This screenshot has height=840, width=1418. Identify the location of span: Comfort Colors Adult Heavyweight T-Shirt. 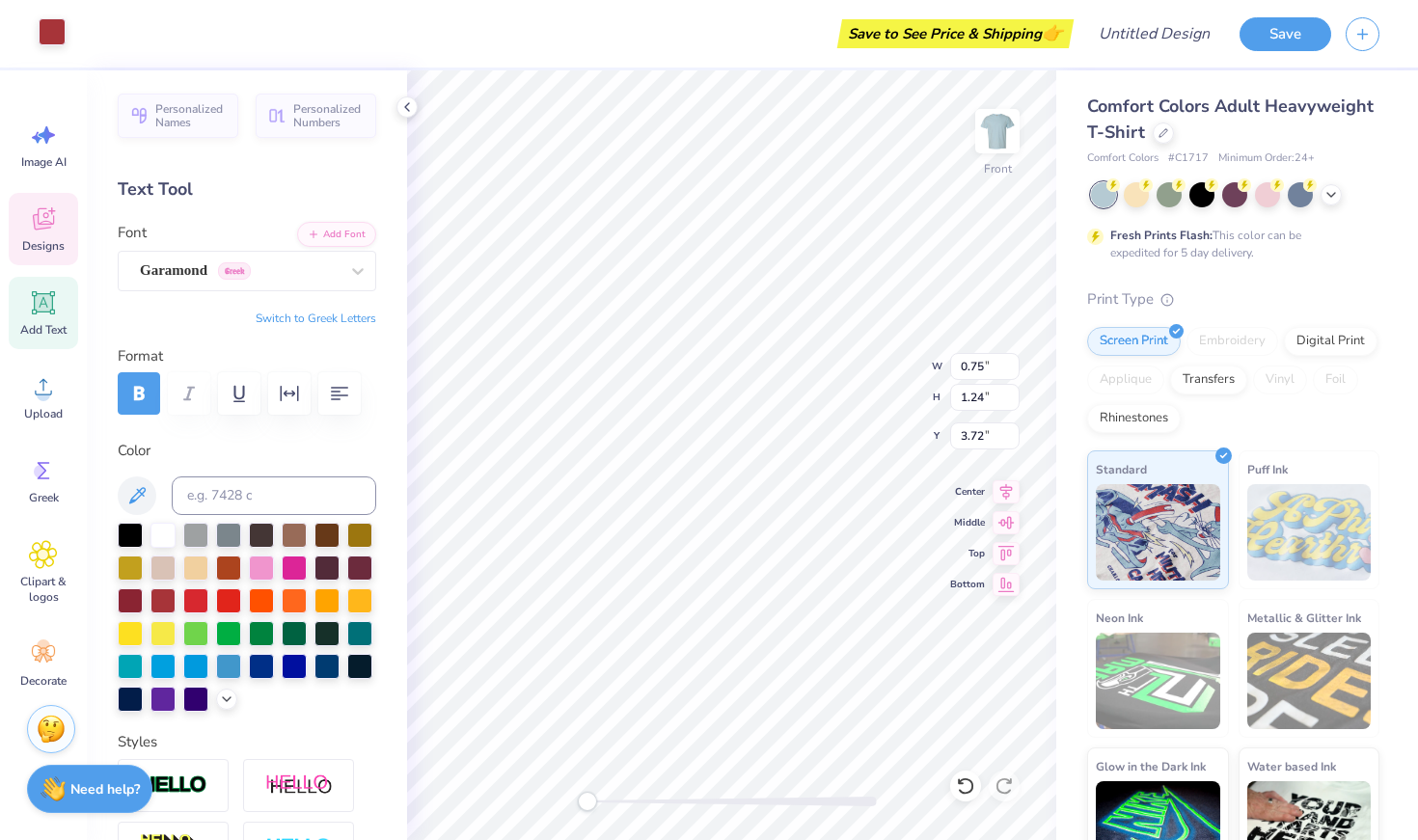
(1230, 118).